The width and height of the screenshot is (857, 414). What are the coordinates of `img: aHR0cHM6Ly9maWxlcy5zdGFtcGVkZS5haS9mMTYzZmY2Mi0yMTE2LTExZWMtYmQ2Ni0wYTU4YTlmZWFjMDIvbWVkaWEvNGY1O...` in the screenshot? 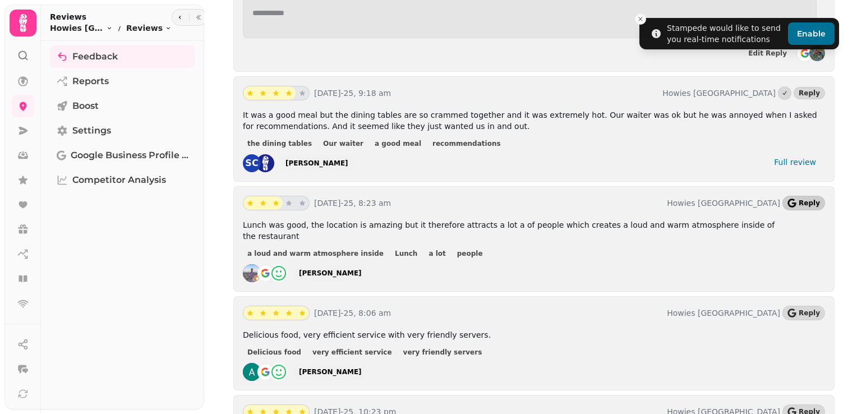 It's located at (817, 53).